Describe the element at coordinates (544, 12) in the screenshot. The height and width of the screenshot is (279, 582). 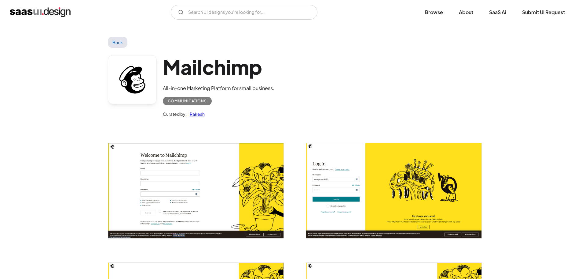
I see `a: Submit UI Request` at that location.